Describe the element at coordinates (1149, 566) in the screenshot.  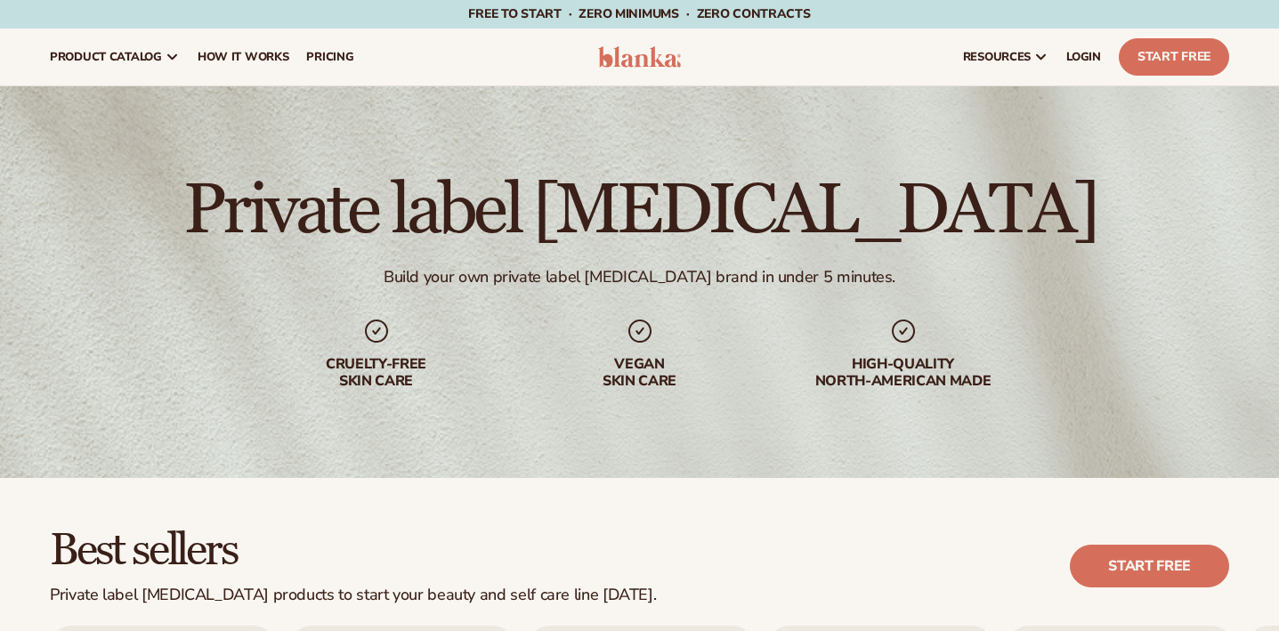
I see `a: Start free` at that location.